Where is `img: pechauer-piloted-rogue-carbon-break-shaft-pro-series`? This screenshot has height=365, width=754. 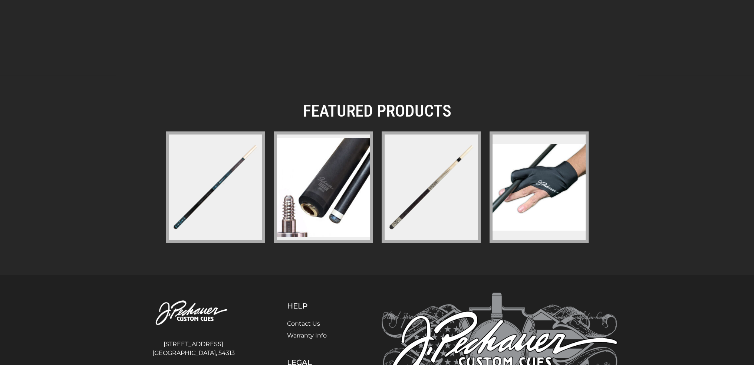
img: pechauer-piloted-rogue-carbon-break-shaft-pro-series is located at coordinates (323, 187).